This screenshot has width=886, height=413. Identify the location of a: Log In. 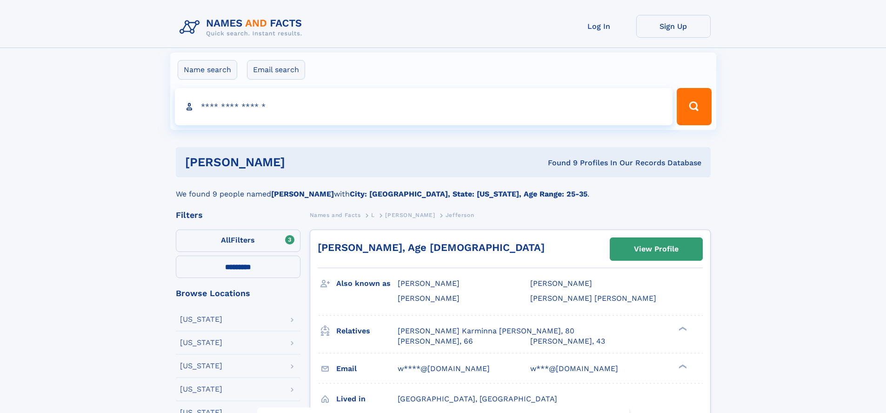
(599, 26).